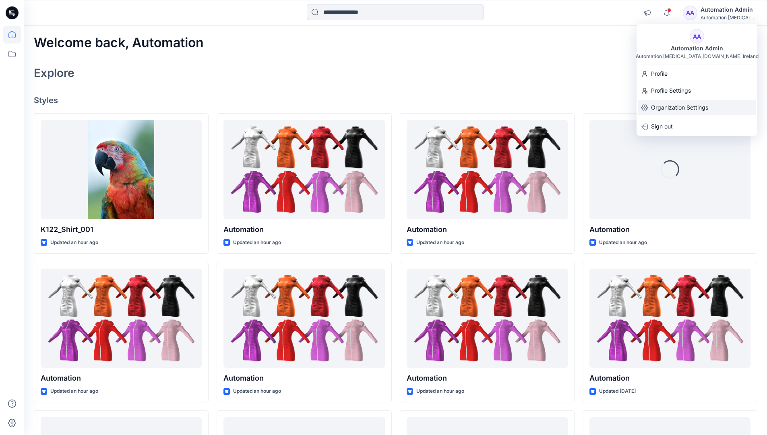 The image size is (767, 435). What do you see at coordinates (697, 91) in the screenshot?
I see `a: Profile Settings` at bounding box center [697, 91].